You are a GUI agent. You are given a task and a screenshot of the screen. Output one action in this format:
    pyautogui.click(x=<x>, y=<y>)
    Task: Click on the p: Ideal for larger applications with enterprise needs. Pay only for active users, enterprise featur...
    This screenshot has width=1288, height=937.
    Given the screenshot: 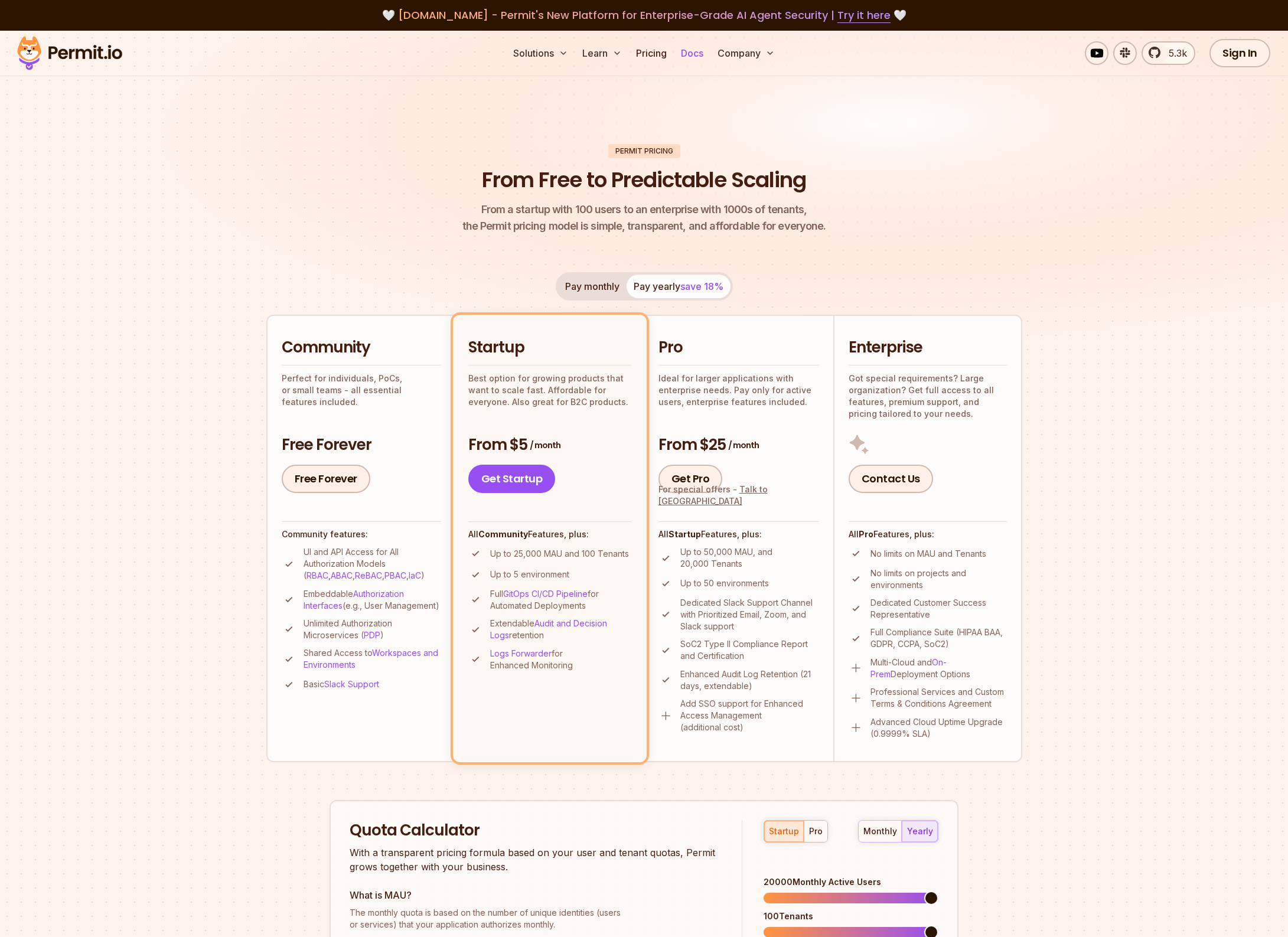 What is the action you would take?
    pyautogui.click(x=739, y=390)
    